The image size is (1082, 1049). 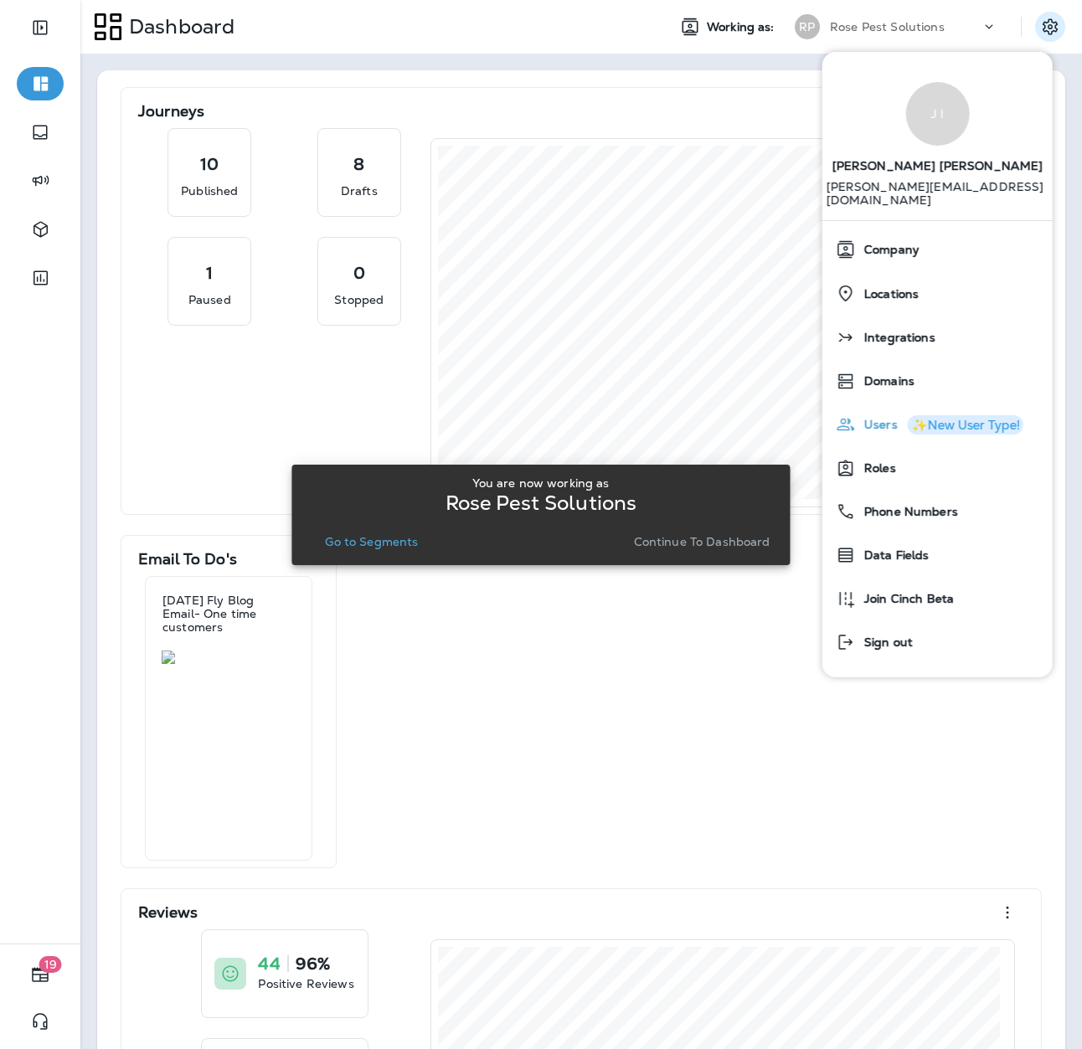 I want to click on p: Reviews, so click(x=167, y=913).